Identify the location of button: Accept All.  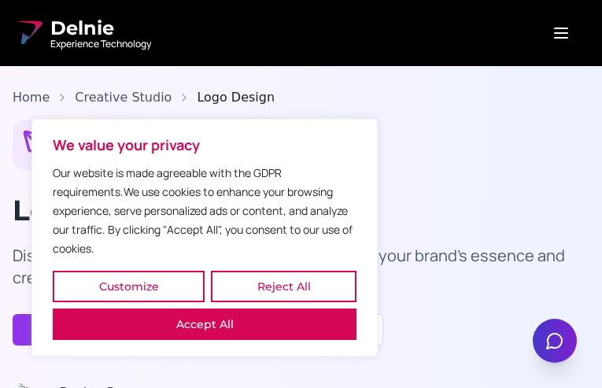
(205, 324).